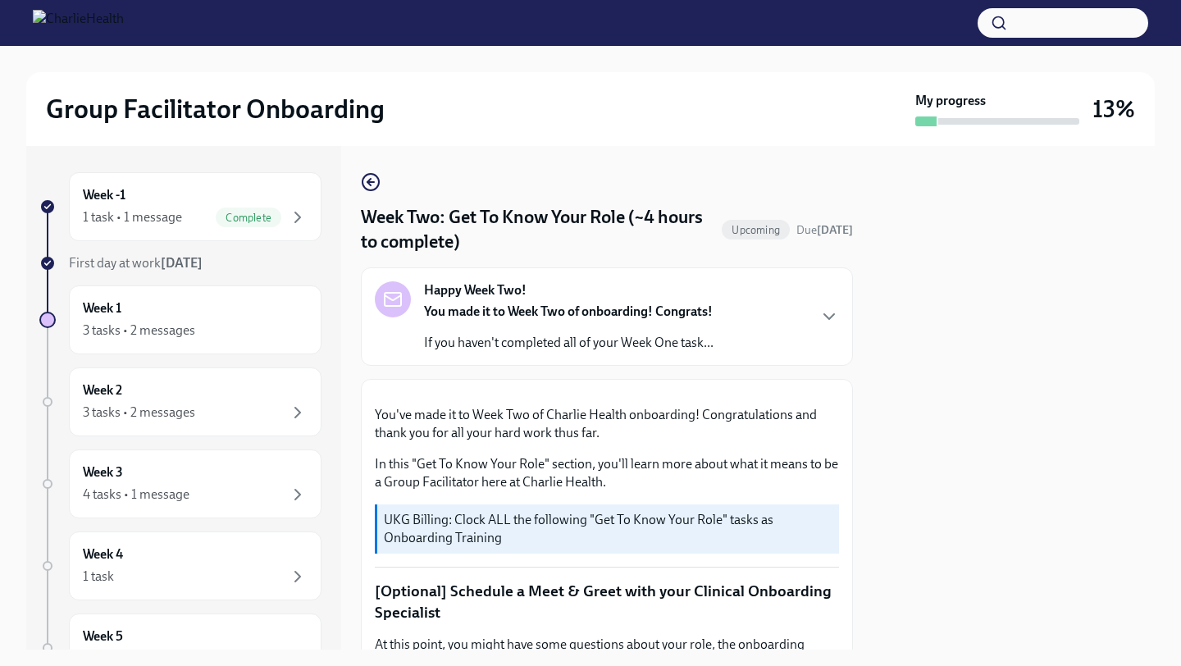  Describe the element at coordinates (608, 529) in the screenshot. I see `p: UKG Billing: Clock ALL the following "Get To Know Your Role" tasks as Onboarding Training` at that location.